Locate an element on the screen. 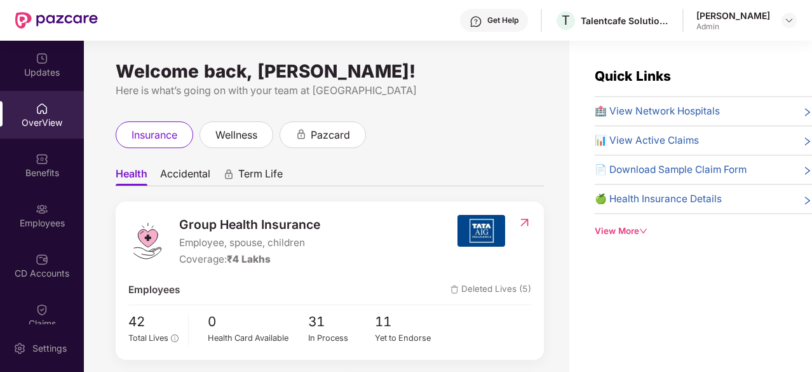 The height and width of the screenshot is (372, 812). span: 0 is located at coordinates (258, 321).